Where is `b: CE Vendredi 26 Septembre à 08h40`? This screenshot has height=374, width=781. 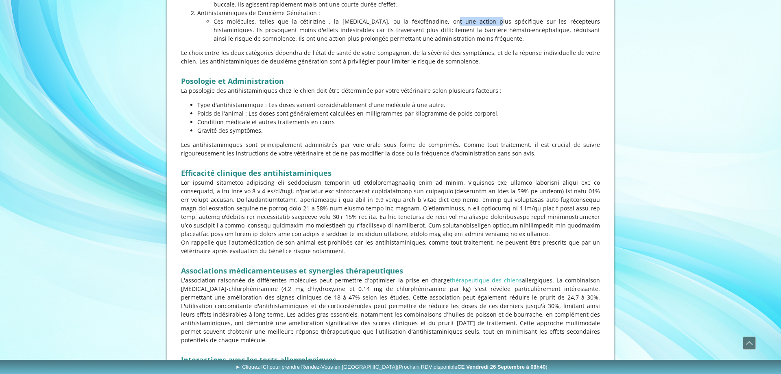 b: CE Vendredi 26 Septembre à 08h40 is located at coordinates (501, 367).